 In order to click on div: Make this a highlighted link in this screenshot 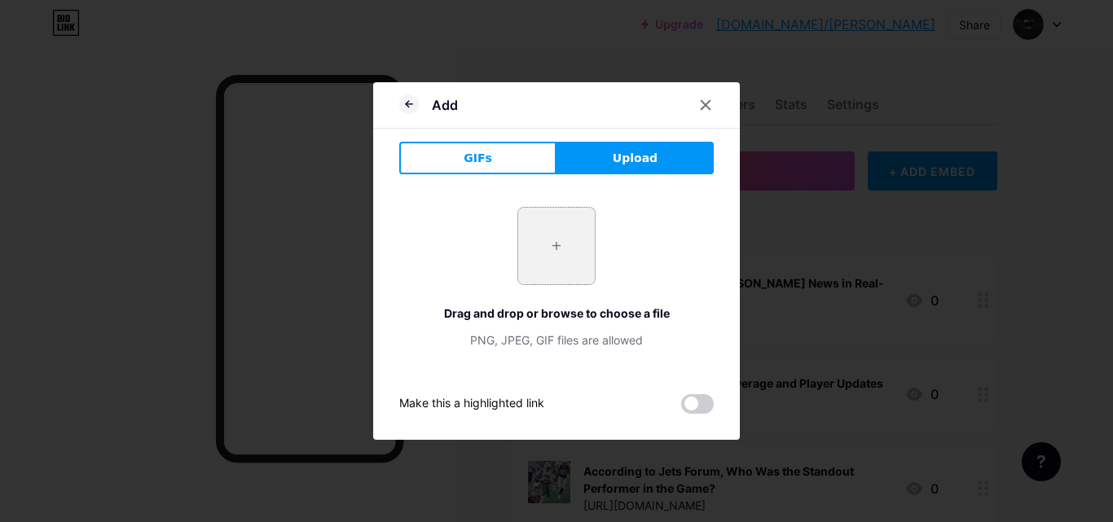, I will do `click(472, 404)`.